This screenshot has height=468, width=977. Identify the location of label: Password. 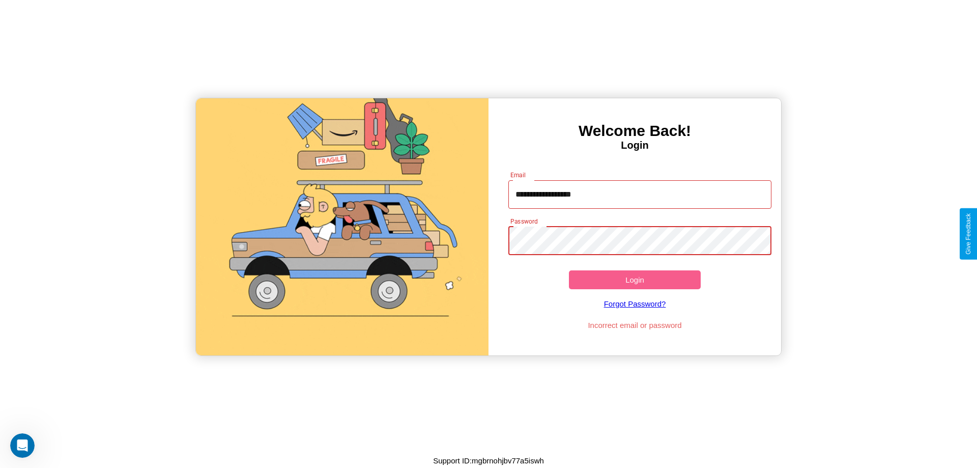
(523, 221).